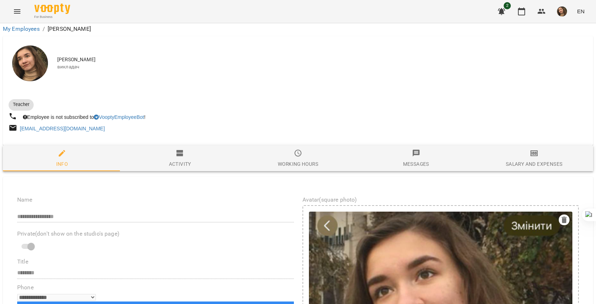  Describe the element at coordinates (52, 17) in the screenshot. I see `span: For Business` at that location.